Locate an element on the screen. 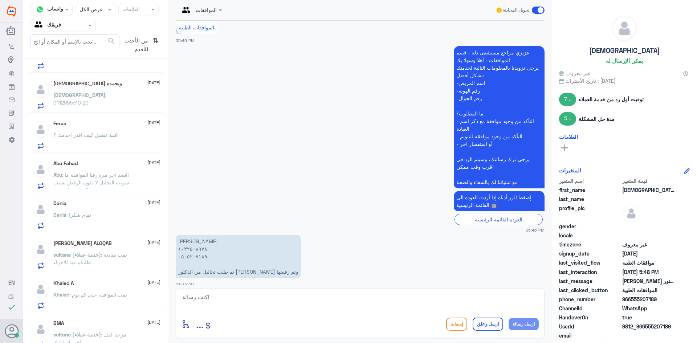 Image resolution: width=697 pixels, height=343 pixels. span: 5 د is located at coordinates (568, 119).